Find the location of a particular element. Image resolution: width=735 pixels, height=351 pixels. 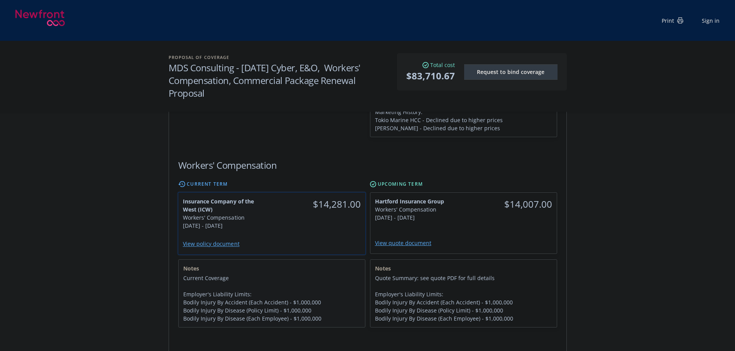

span: Hartford Insurance Group is located at coordinates (417, 201).